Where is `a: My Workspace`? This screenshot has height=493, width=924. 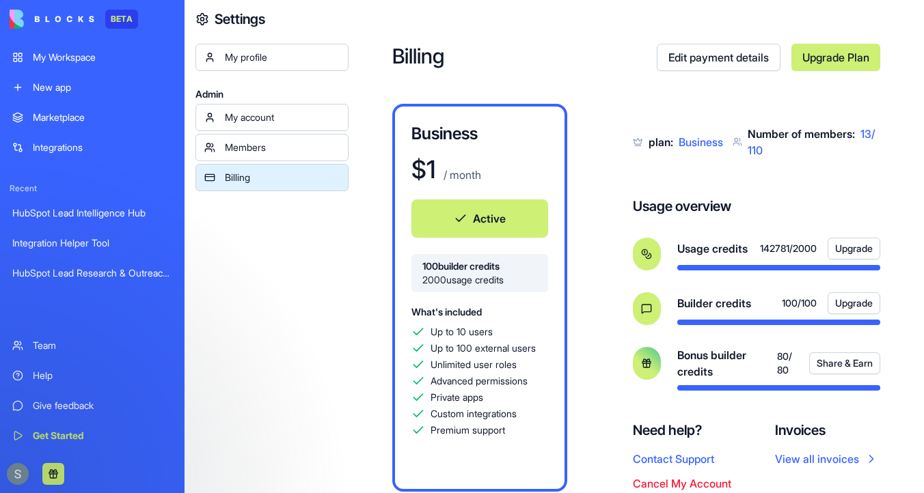 a: My Workspace is located at coordinates (92, 57).